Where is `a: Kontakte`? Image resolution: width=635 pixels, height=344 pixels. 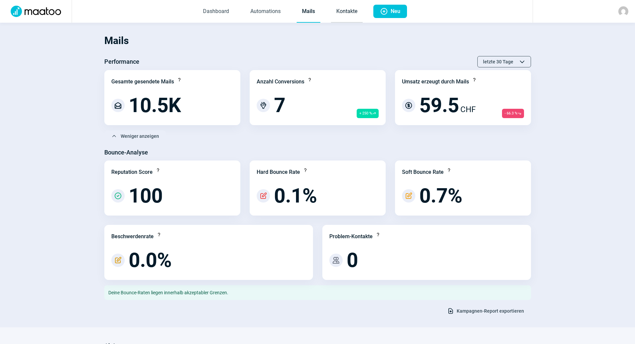
a: Kontakte is located at coordinates (347, 12).